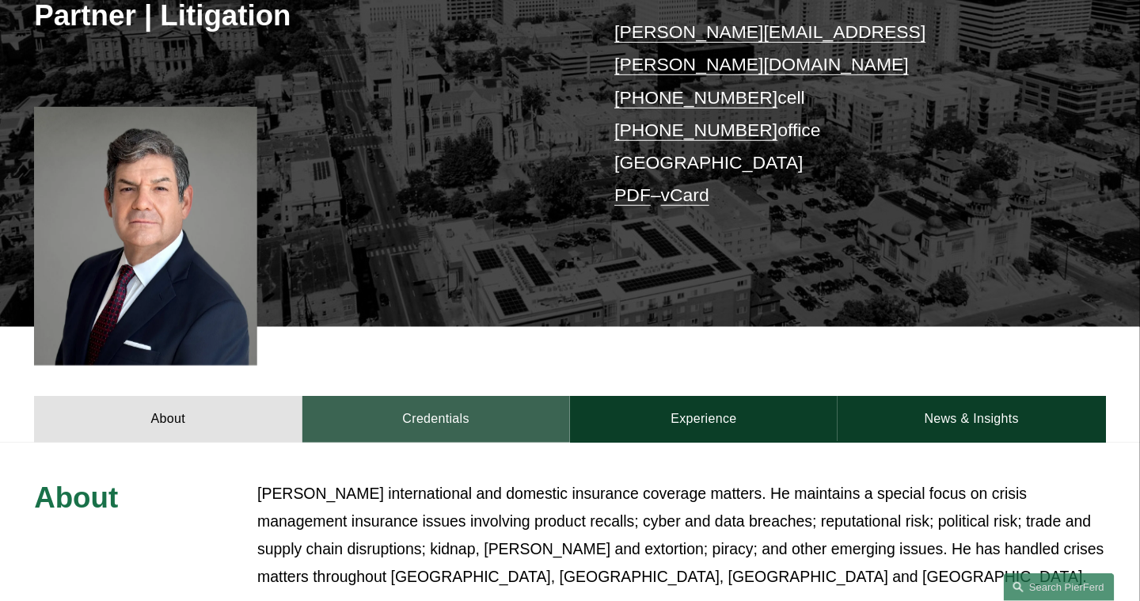 The height and width of the screenshot is (601, 1140). Describe the element at coordinates (633, 195) in the screenshot. I see `a: PDF` at that location.